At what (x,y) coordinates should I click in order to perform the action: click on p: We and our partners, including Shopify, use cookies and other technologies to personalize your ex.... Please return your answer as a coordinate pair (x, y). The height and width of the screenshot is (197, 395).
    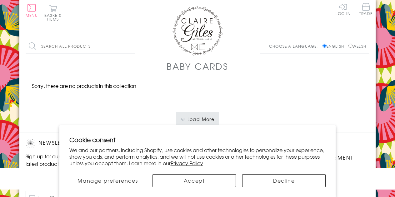
    Looking at the image, I should click on (197, 157).